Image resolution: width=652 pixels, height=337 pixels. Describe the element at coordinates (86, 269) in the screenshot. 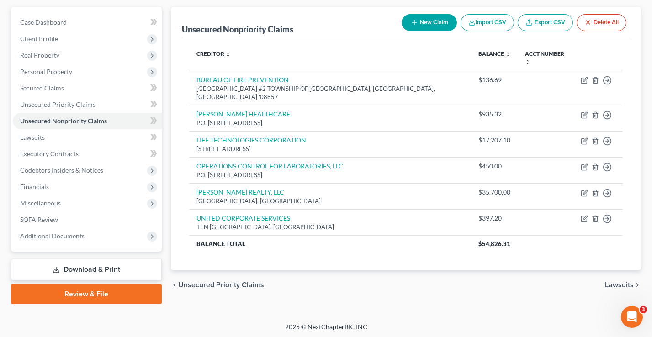

I see `a: Download & Print` at that location.